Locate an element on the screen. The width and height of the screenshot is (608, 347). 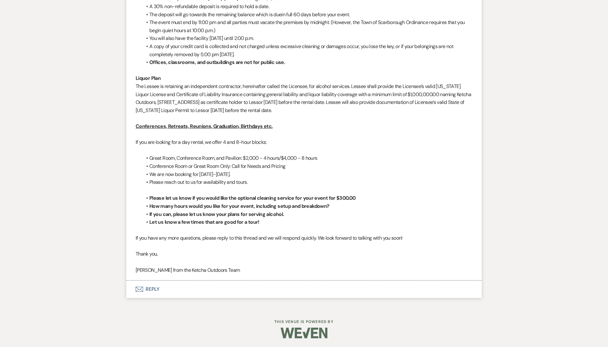
span: Conference Room or Great Room Only: Call for Needs and Pricing is located at coordinates (217, 166).